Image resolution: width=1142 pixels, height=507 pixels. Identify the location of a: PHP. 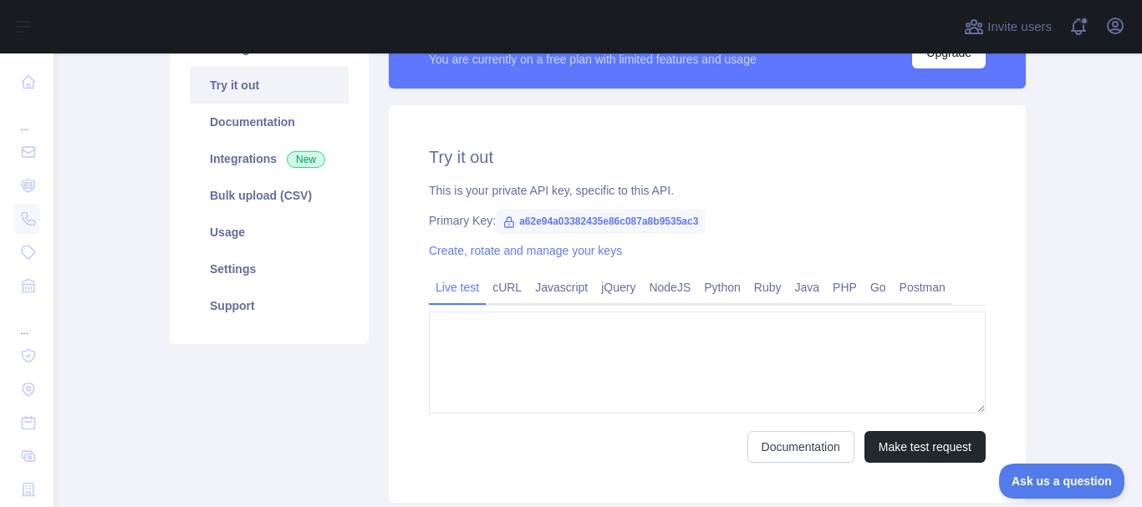
(844, 288).